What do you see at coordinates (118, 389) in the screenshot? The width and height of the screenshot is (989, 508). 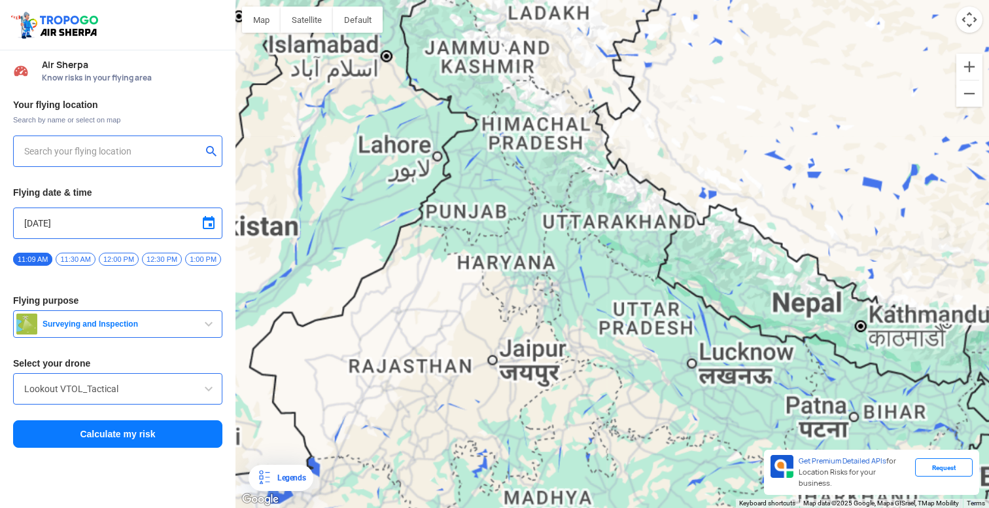 I see `input: Search by name or Brand` at bounding box center [118, 389].